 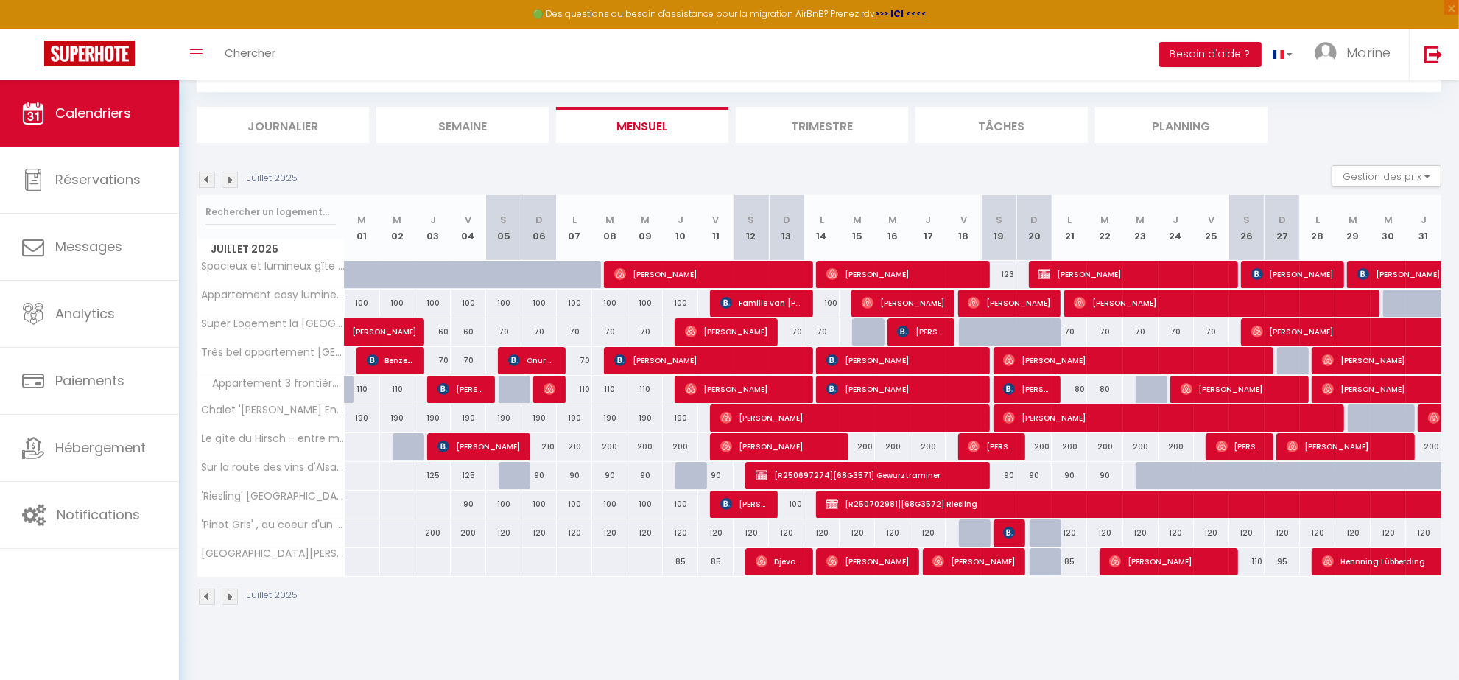 What do you see at coordinates (250, 52) in the screenshot?
I see `span: Chercher` at bounding box center [250, 52].